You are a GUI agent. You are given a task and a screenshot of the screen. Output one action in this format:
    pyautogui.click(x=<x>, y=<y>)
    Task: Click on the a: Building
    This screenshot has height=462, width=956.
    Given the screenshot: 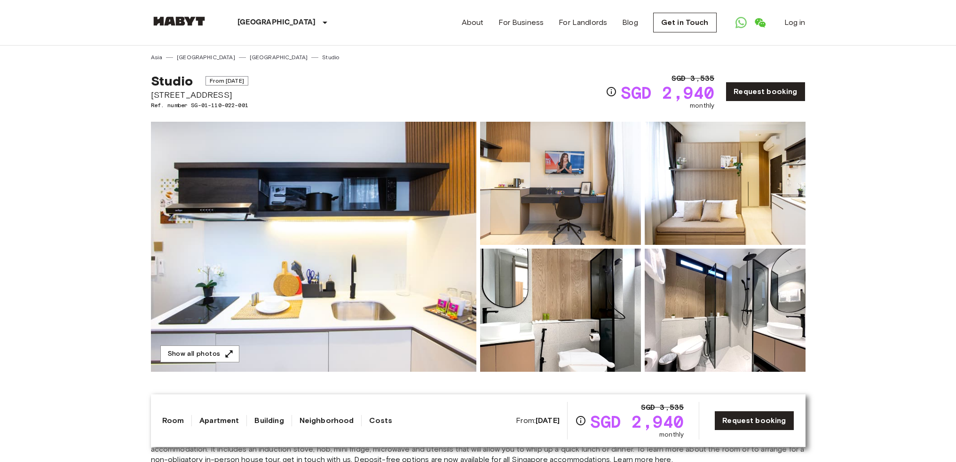 What is the action you would take?
    pyautogui.click(x=269, y=421)
    